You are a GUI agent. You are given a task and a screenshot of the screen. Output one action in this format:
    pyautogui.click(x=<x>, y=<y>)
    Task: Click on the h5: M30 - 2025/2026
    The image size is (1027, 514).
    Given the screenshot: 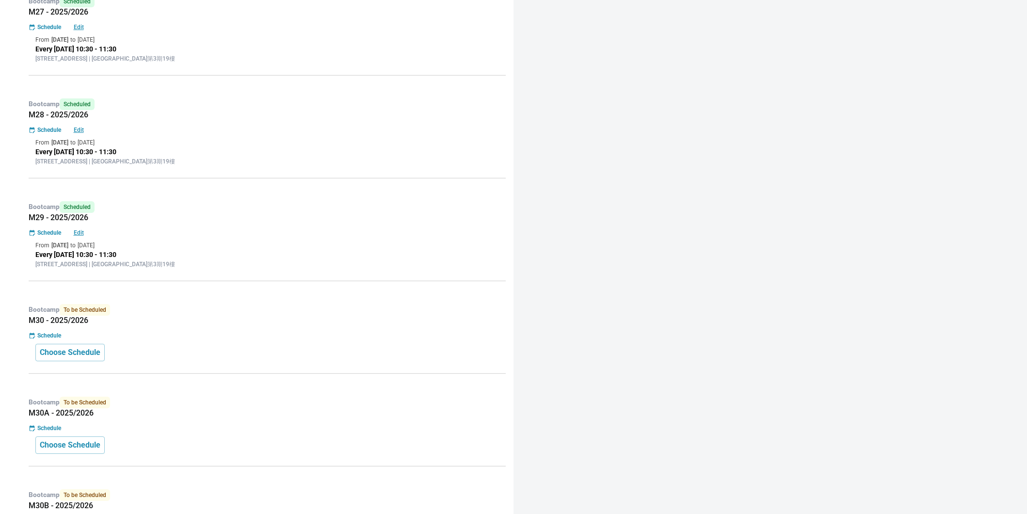 What is the action you would take?
    pyautogui.click(x=267, y=320)
    